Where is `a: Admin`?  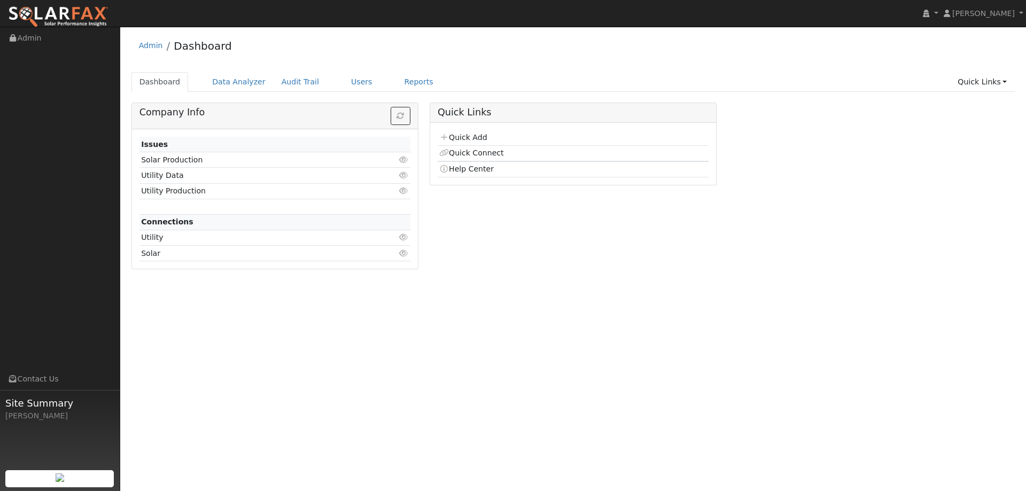 a: Admin is located at coordinates (151, 45).